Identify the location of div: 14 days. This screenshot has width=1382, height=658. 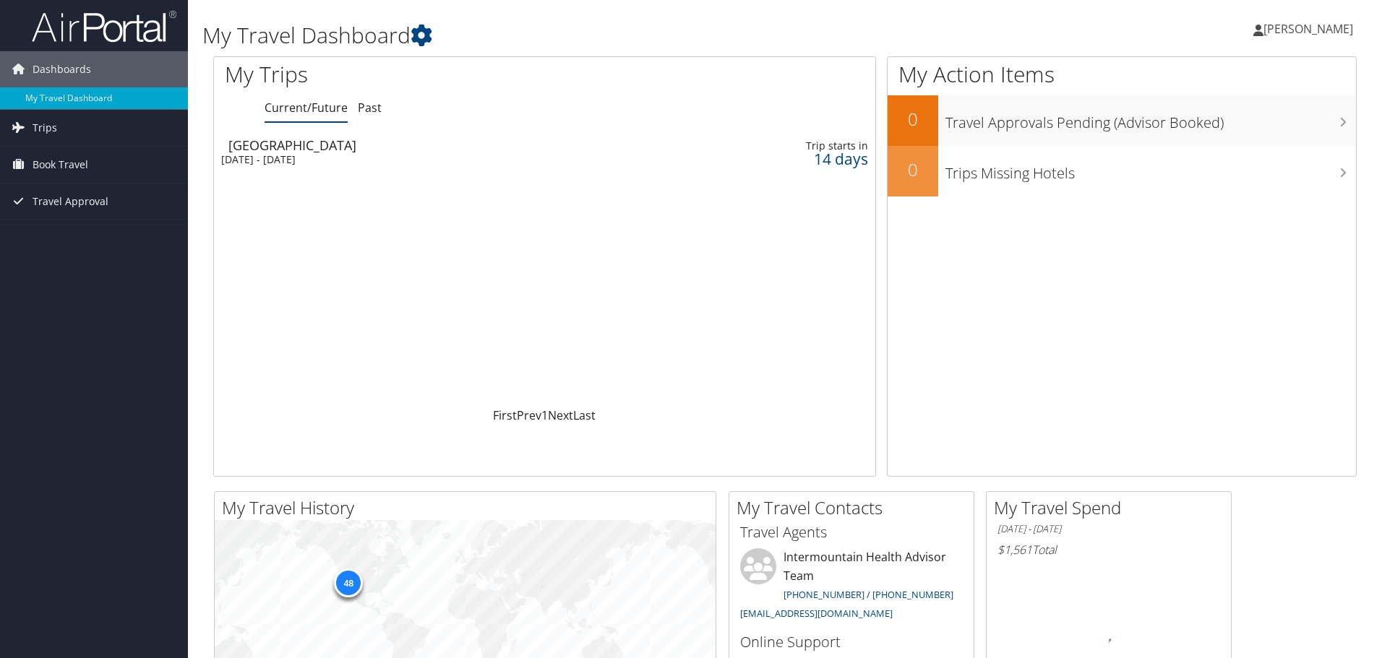
(795, 159).